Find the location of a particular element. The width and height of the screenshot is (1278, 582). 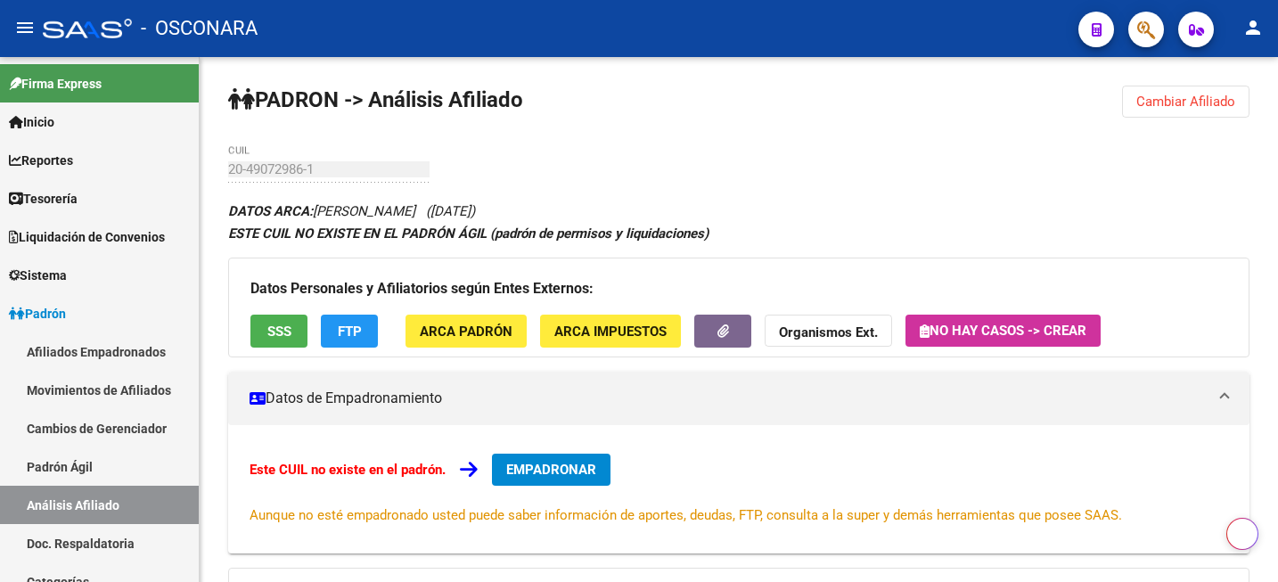

div: Datos de Empadronamiento is located at coordinates (739, 489).